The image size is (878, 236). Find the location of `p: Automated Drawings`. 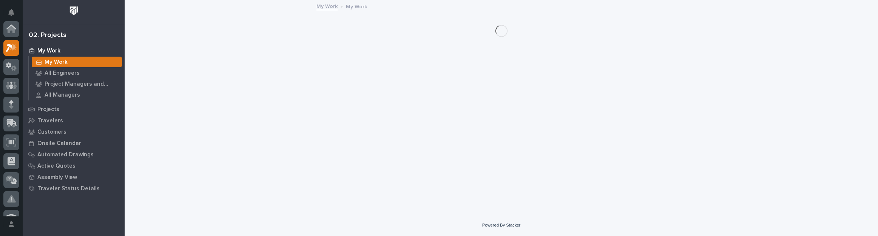

p: Automated Drawings is located at coordinates (65, 155).